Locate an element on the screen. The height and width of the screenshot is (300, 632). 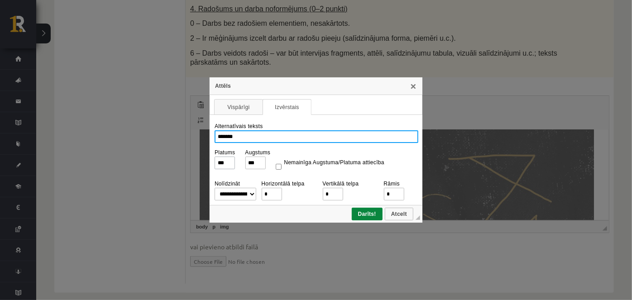
div: Attēls is located at coordinates (316, 86).